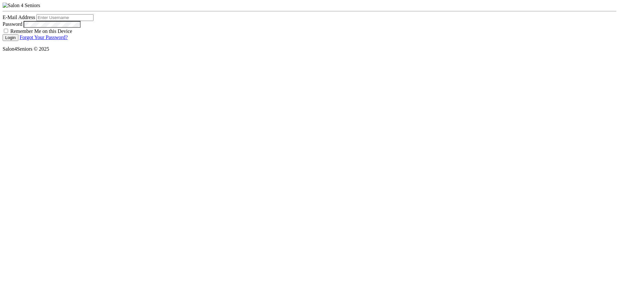 The image size is (619, 305). I want to click on button: Login, so click(10, 37).